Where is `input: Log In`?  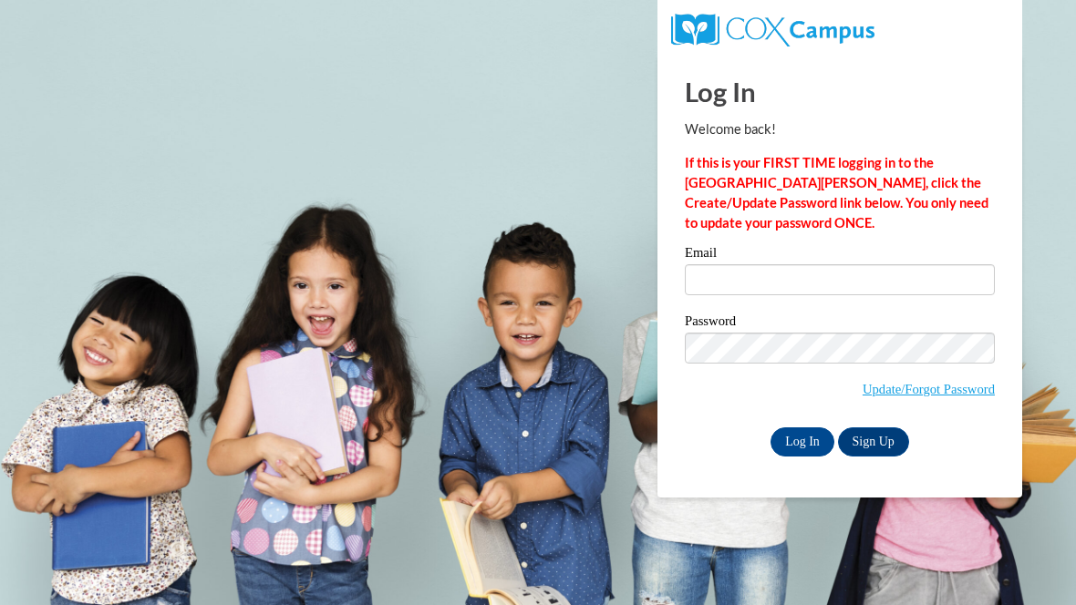 input: Log In is located at coordinates (802, 442).